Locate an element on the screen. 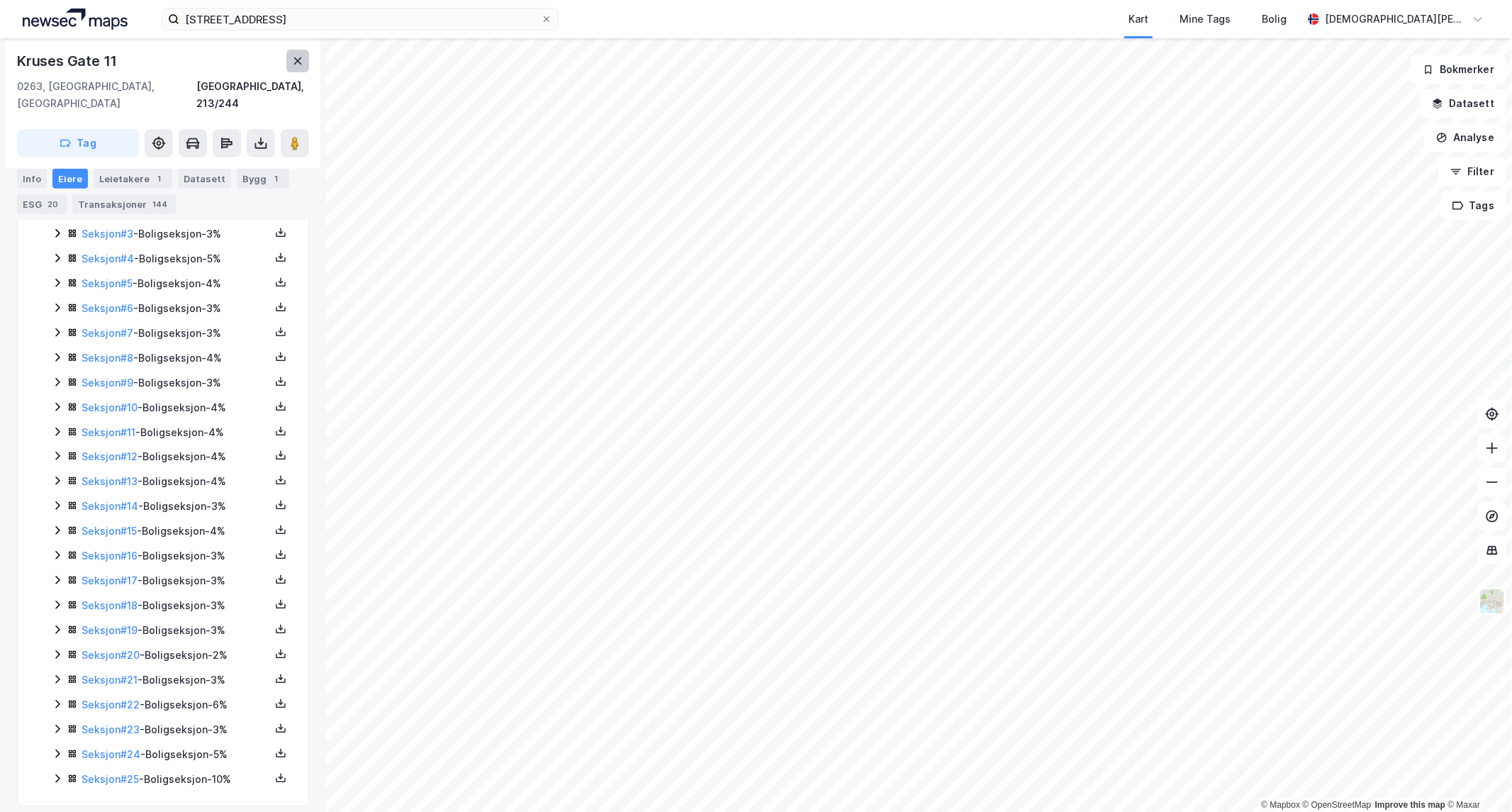 This screenshot has height=812, width=1512. input: Søk på adresse, matrikkel, gårdeiere, leietakere eller personer is located at coordinates (361, 19).